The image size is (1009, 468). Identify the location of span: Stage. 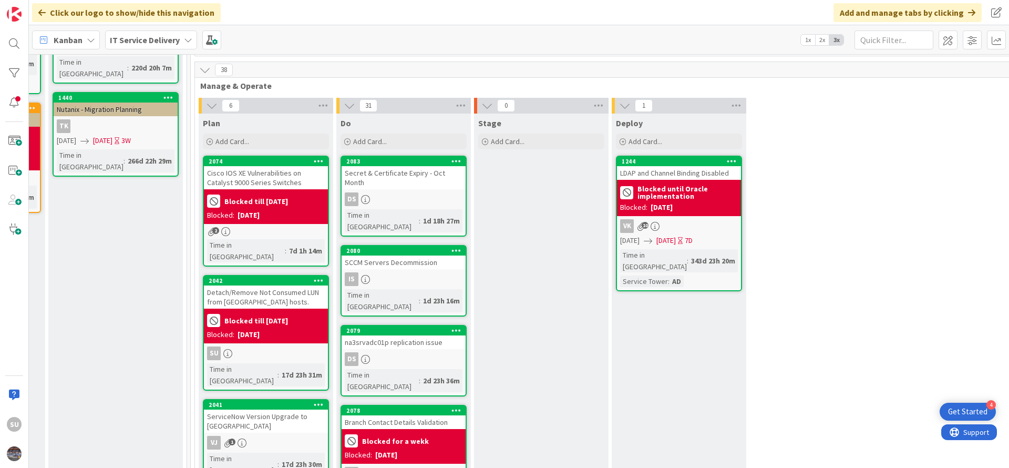
(490, 123).